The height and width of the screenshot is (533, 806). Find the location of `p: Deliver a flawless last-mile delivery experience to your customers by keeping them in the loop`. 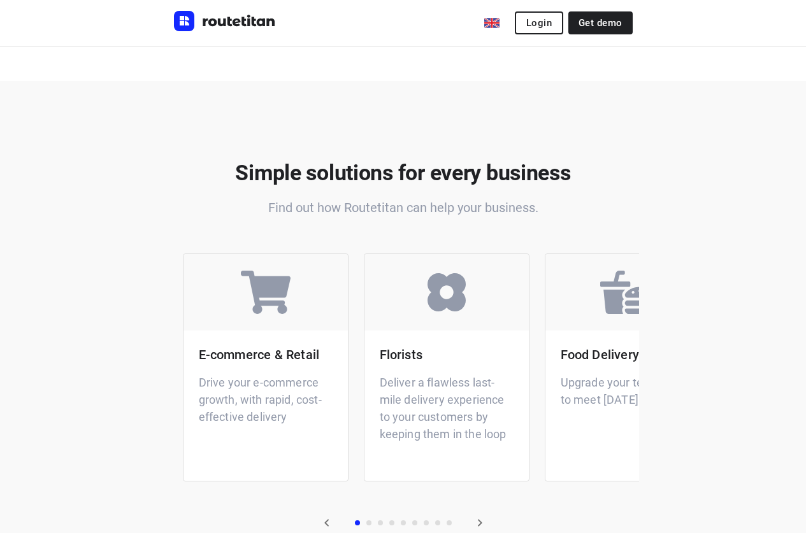

p: Deliver a flawless last-mile delivery experience to your customers by keeping them in the loop is located at coordinates (447, 409).